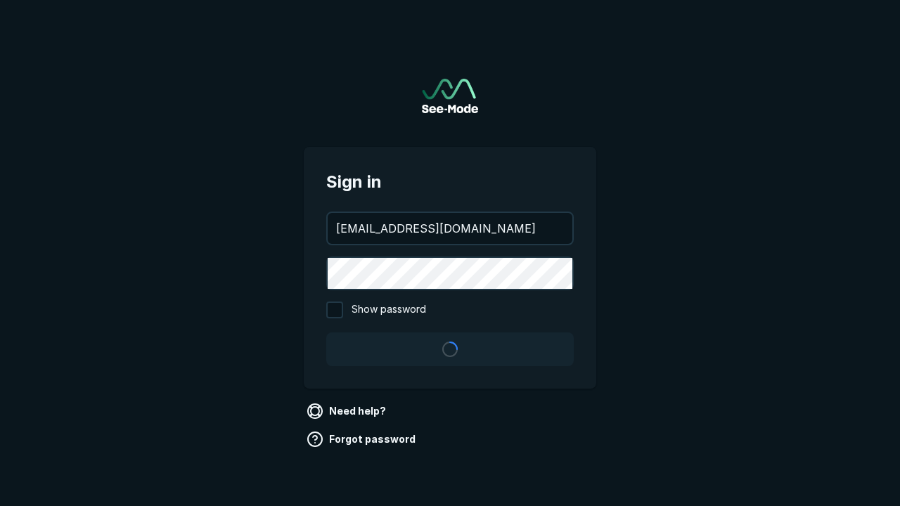  What do you see at coordinates (450, 96) in the screenshot?
I see `img: See-Mode Logo` at bounding box center [450, 96].